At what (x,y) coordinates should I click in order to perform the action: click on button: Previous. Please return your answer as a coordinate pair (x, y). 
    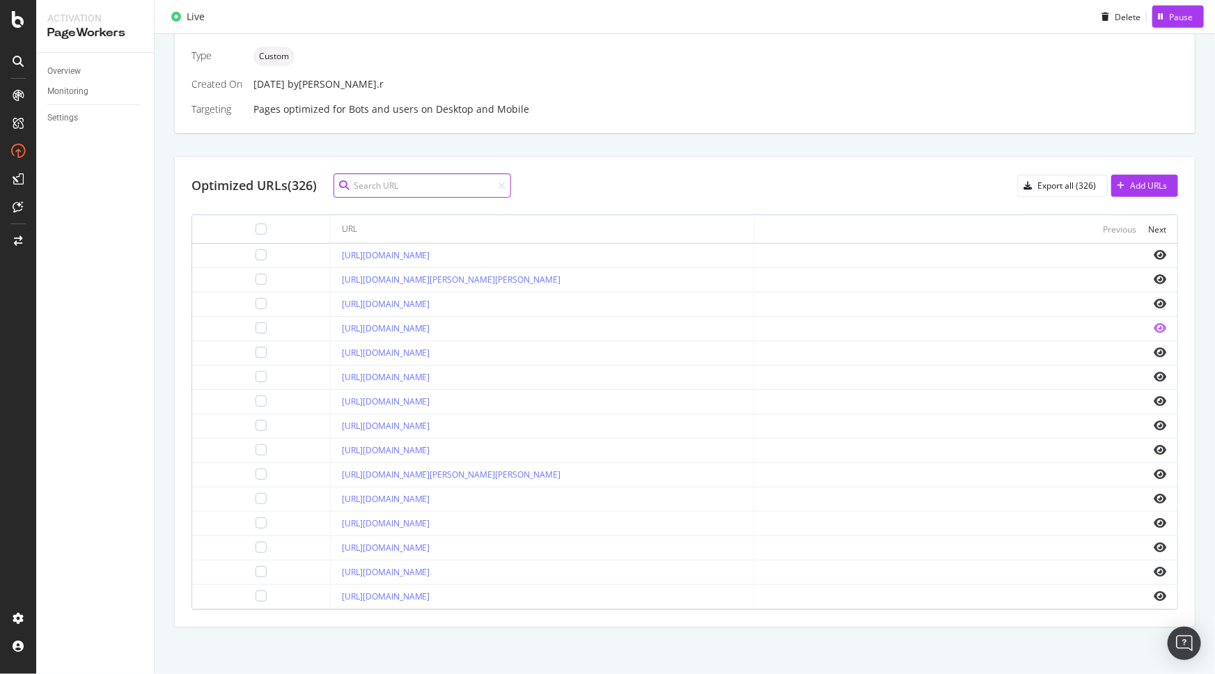
    Looking at the image, I should click on (1120, 229).